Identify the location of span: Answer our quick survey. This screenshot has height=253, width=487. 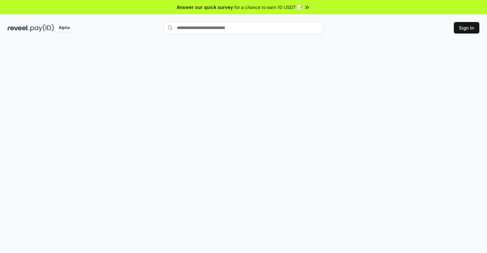
(205, 7).